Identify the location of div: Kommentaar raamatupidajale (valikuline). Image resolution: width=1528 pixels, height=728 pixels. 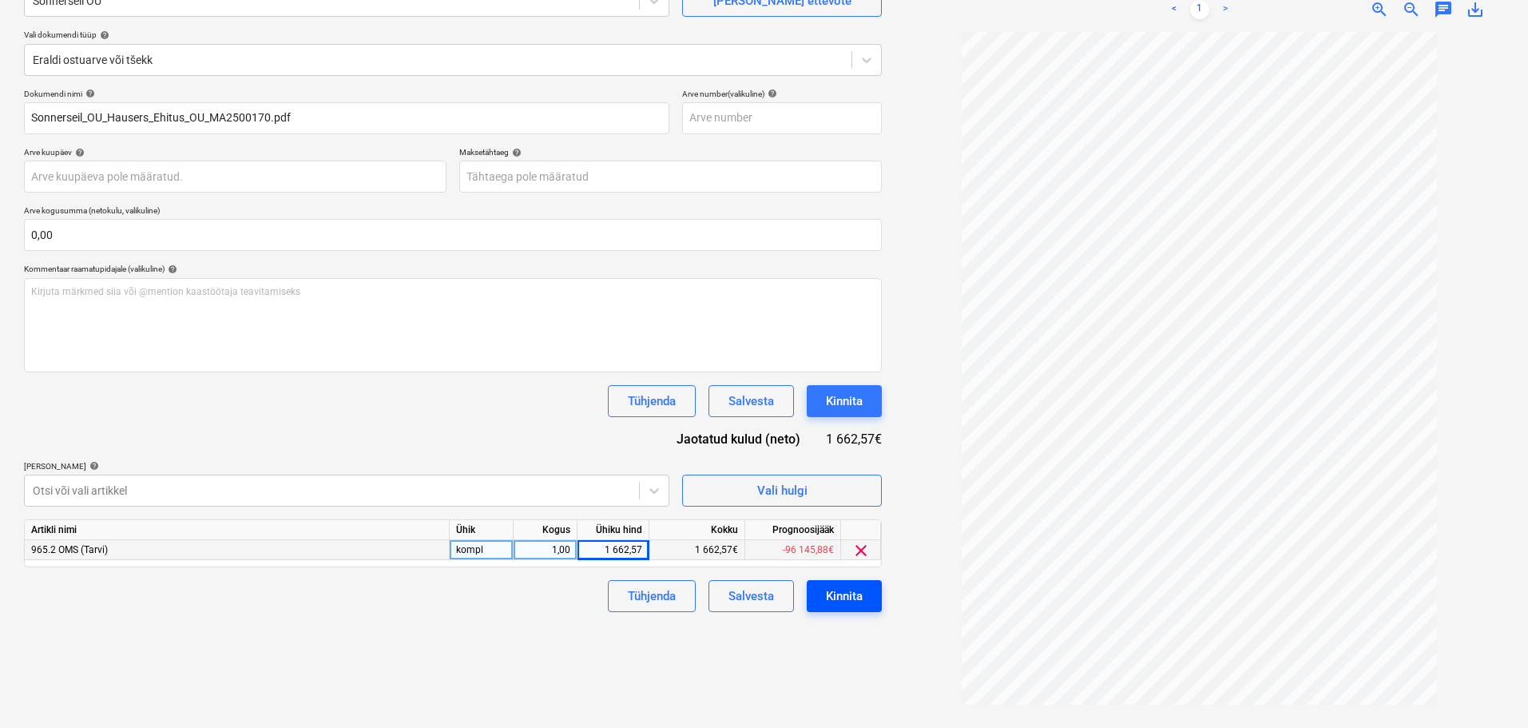
(453, 268).